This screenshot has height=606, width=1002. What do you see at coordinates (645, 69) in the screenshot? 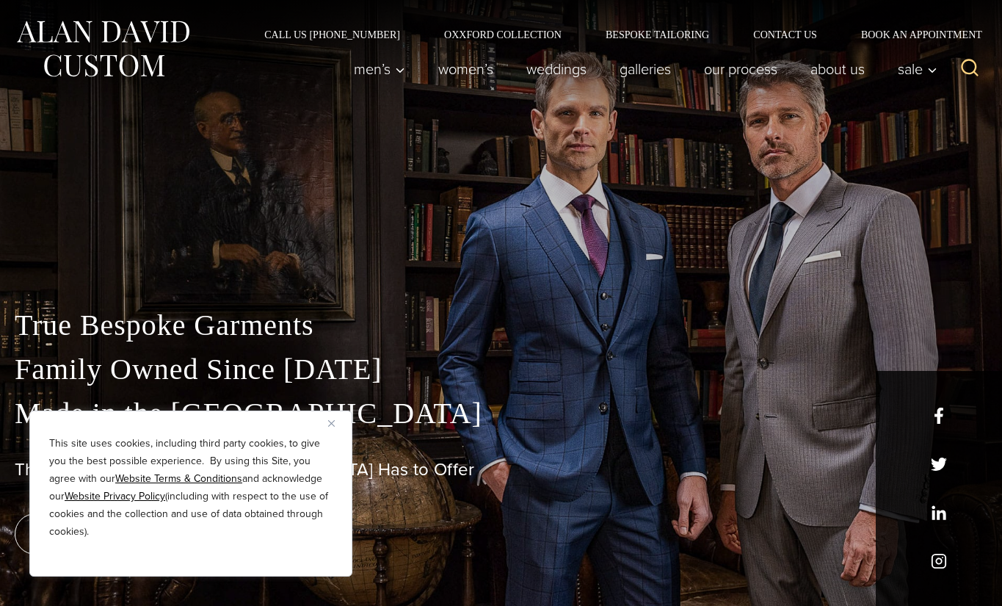
I see `a: Galleries` at bounding box center [645, 69].